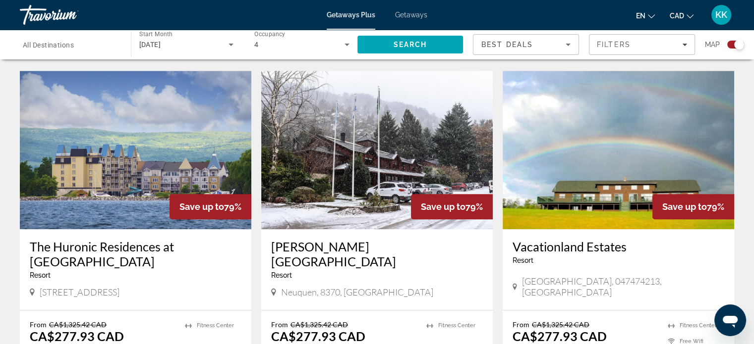  I want to click on button: Search, so click(410, 45).